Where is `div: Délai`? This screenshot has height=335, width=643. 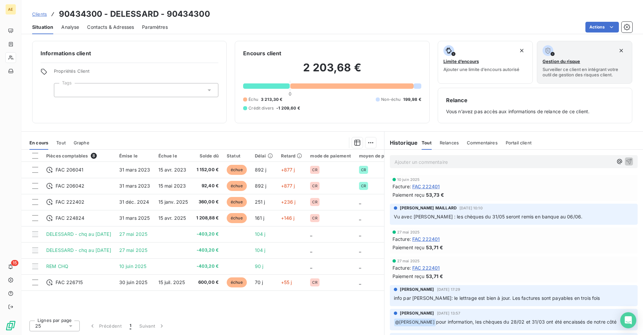 div: Délai is located at coordinates (264, 156).